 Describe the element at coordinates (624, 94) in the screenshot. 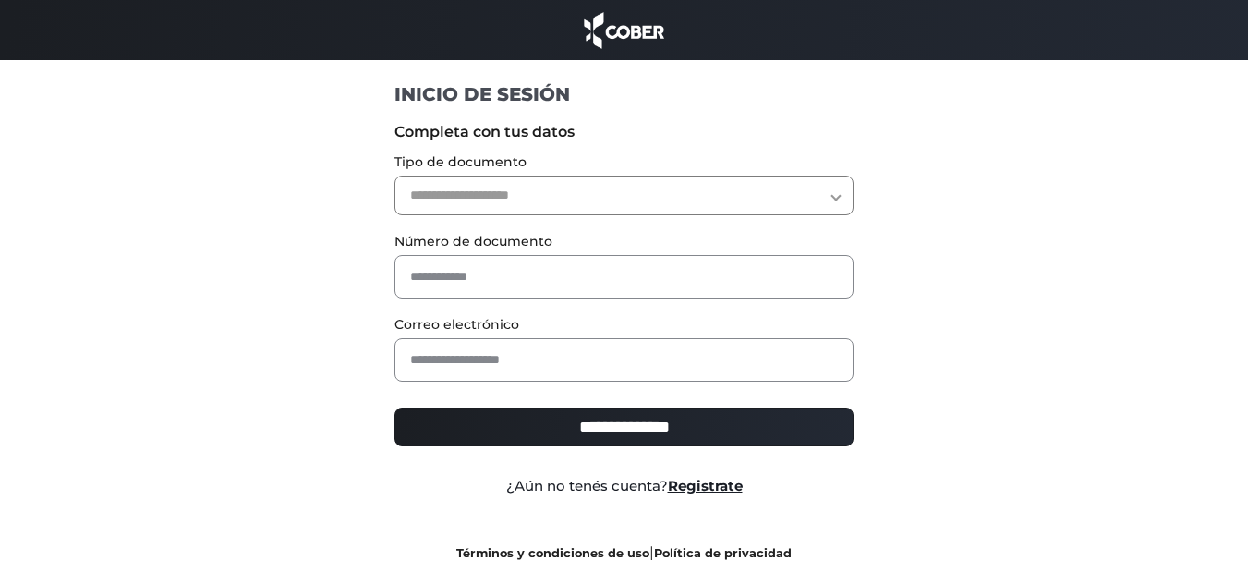

I see `h1: INICIO DE SESIÓN` at that location.